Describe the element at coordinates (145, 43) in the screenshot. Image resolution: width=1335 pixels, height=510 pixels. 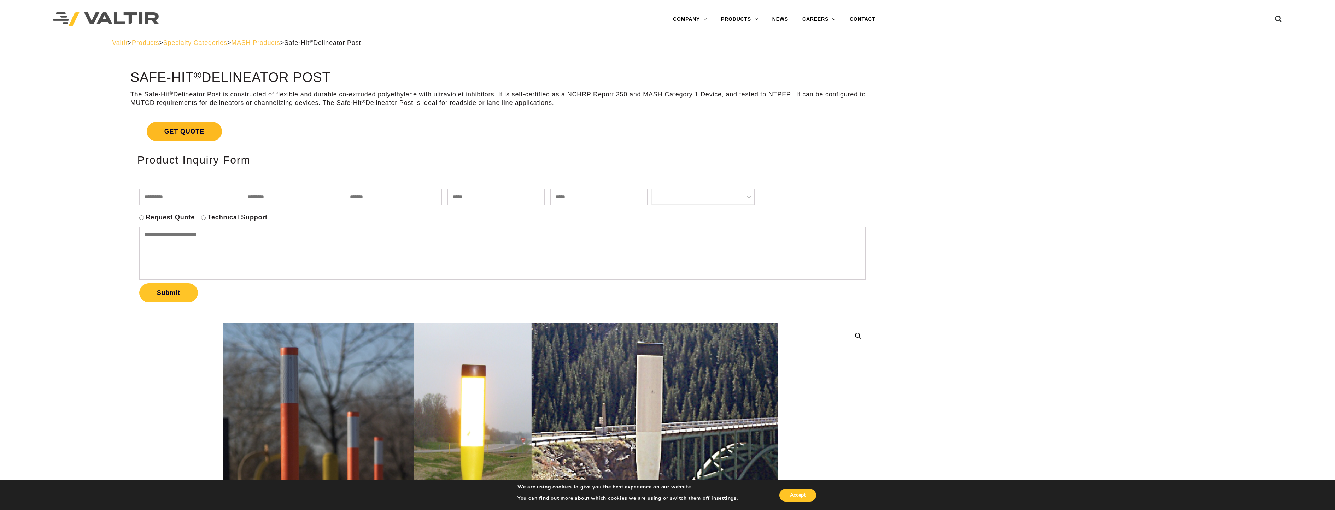
I see `a: Products` at that location.